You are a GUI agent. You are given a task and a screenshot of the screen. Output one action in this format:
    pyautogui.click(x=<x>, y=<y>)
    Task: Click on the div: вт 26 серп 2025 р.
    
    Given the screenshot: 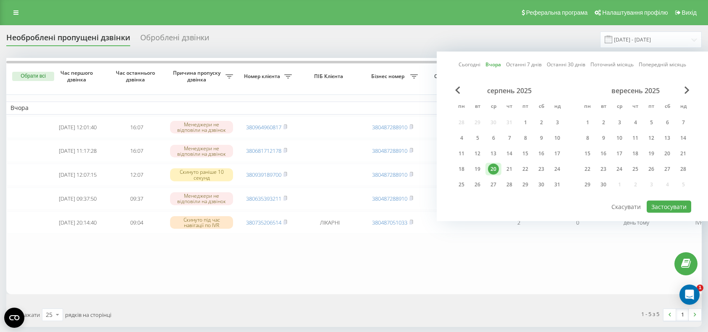 What is the action you would take?
    pyautogui.click(x=477, y=185)
    